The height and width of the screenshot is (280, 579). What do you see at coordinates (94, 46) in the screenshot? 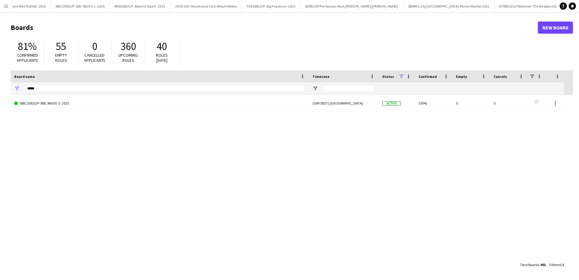
I see `span: 0` at bounding box center [94, 46].